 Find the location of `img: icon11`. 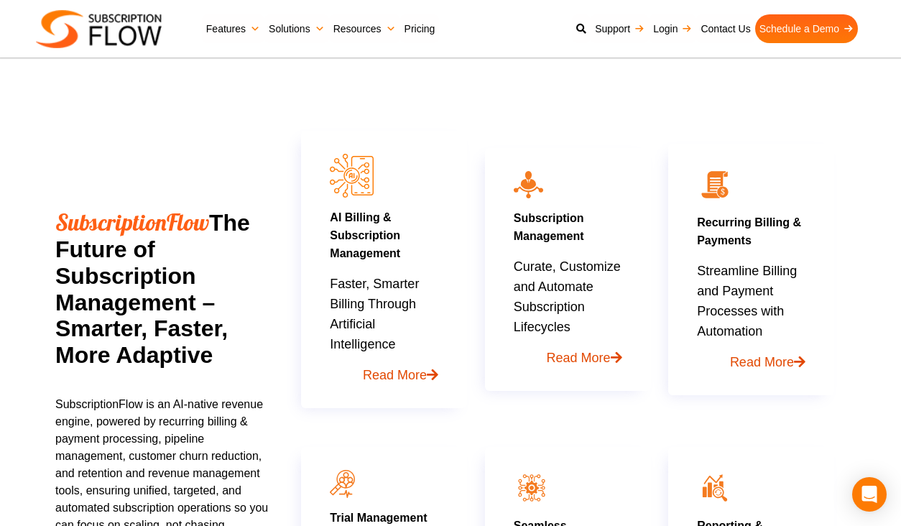

img: icon11 is located at coordinates (342, 483).